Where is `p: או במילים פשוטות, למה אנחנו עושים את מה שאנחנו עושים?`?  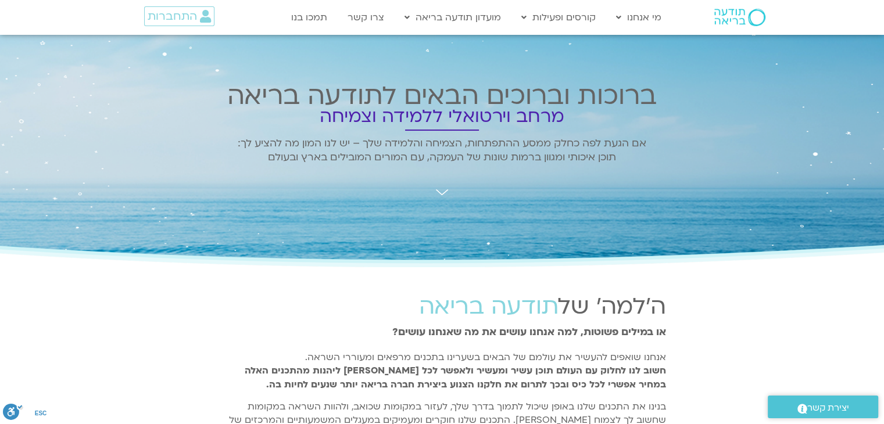
p: או במילים פשוטות, למה אנחנו עושים את מה שאנחנו עושים? is located at coordinates (457, 332).